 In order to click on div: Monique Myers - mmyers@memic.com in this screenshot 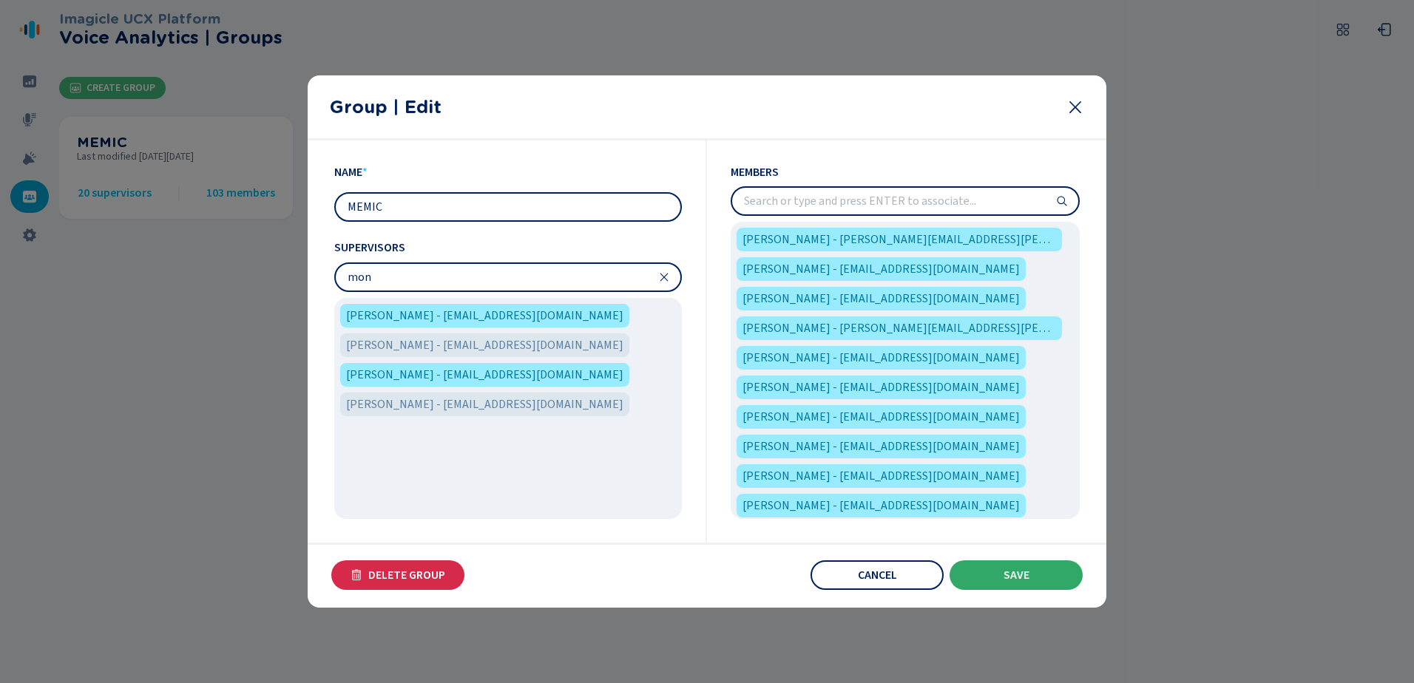, I will do `click(485, 375)`.